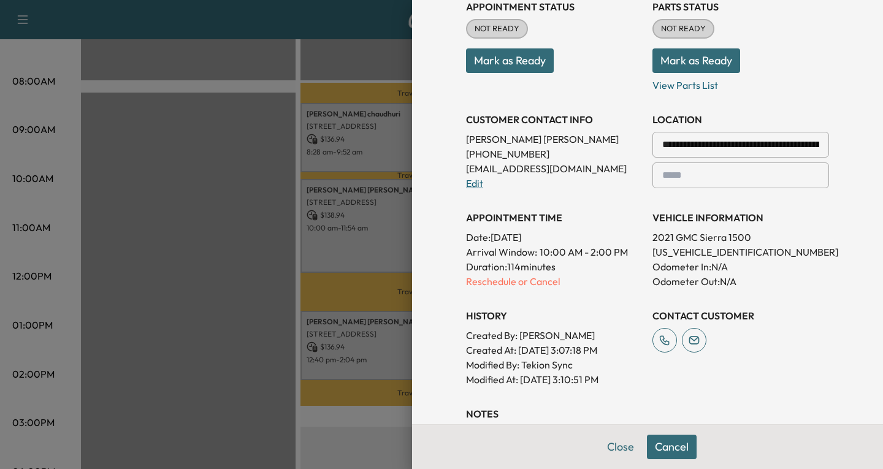 The width and height of the screenshot is (883, 469). Describe the element at coordinates (647, 414) in the screenshot. I see `h3: NOTES` at that location.